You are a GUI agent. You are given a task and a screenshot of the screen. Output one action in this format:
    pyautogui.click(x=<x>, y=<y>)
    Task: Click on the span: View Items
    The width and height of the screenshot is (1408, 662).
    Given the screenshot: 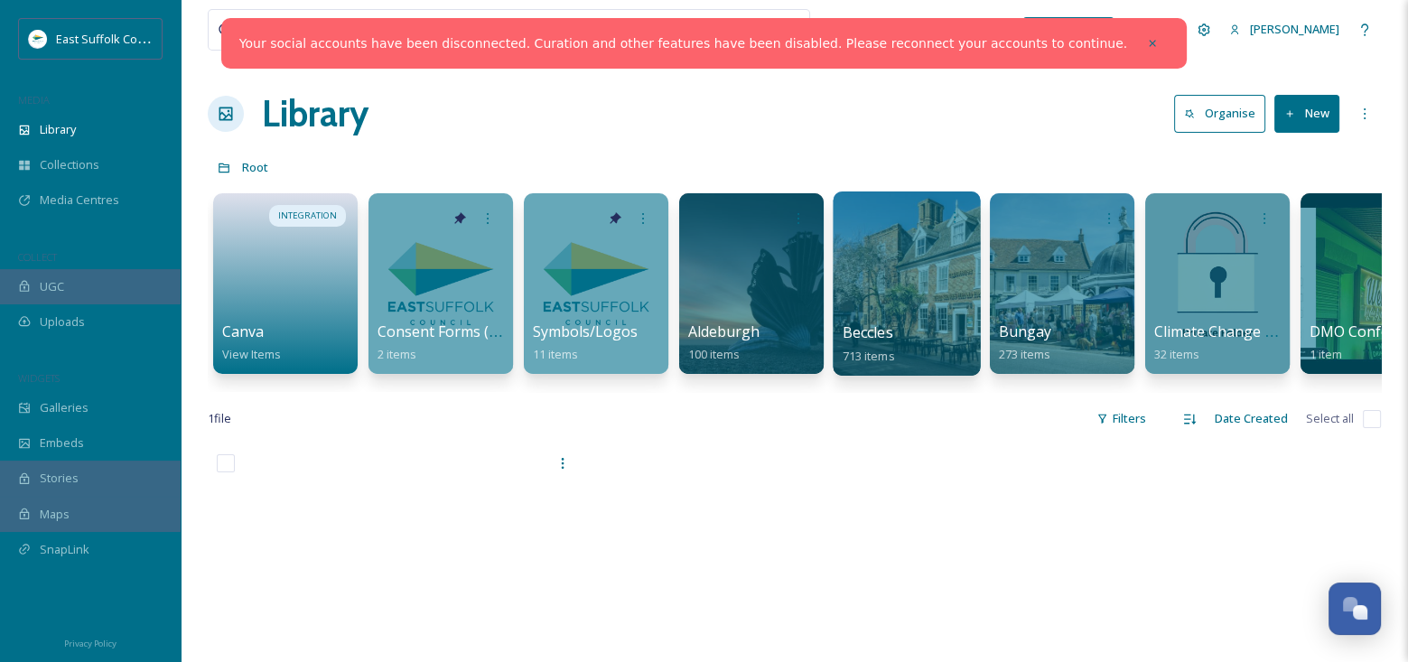 What is the action you would take?
    pyautogui.click(x=251, y=354)
    